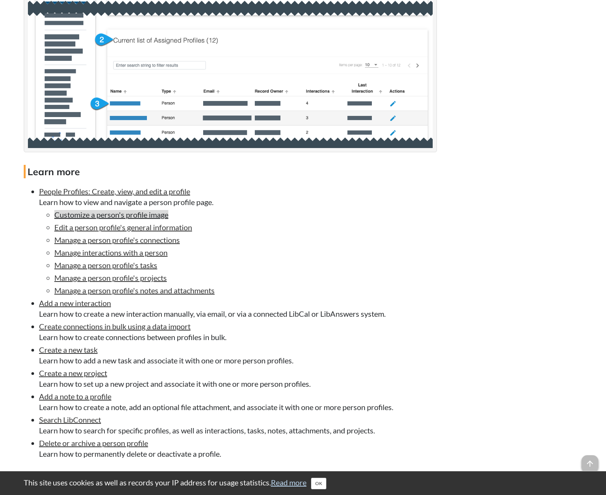  I want to click on li: Learn how to create a new interaction manually, via email, or via a connected LibCal or LibAnswer..., so click(238, 309).